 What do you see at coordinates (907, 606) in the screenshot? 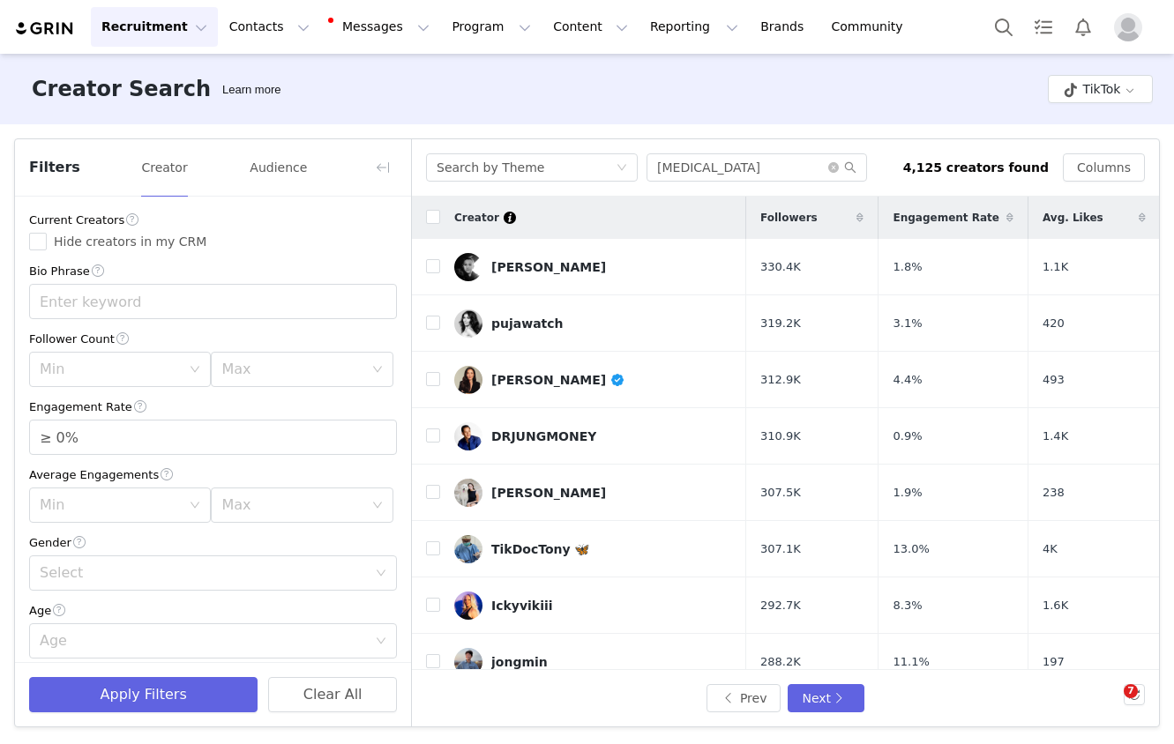
I see `span: 8.3%` at bounding box center [907, 606].